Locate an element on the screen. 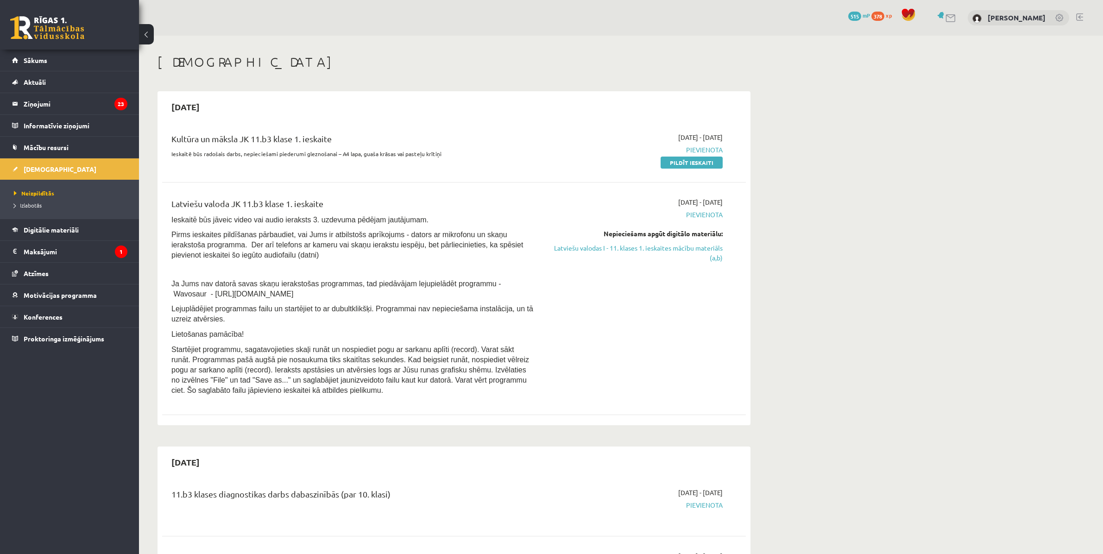 The height and width of the screenshot is (554, 1103). a: Atzīmes is located at coordinates (70, 273).